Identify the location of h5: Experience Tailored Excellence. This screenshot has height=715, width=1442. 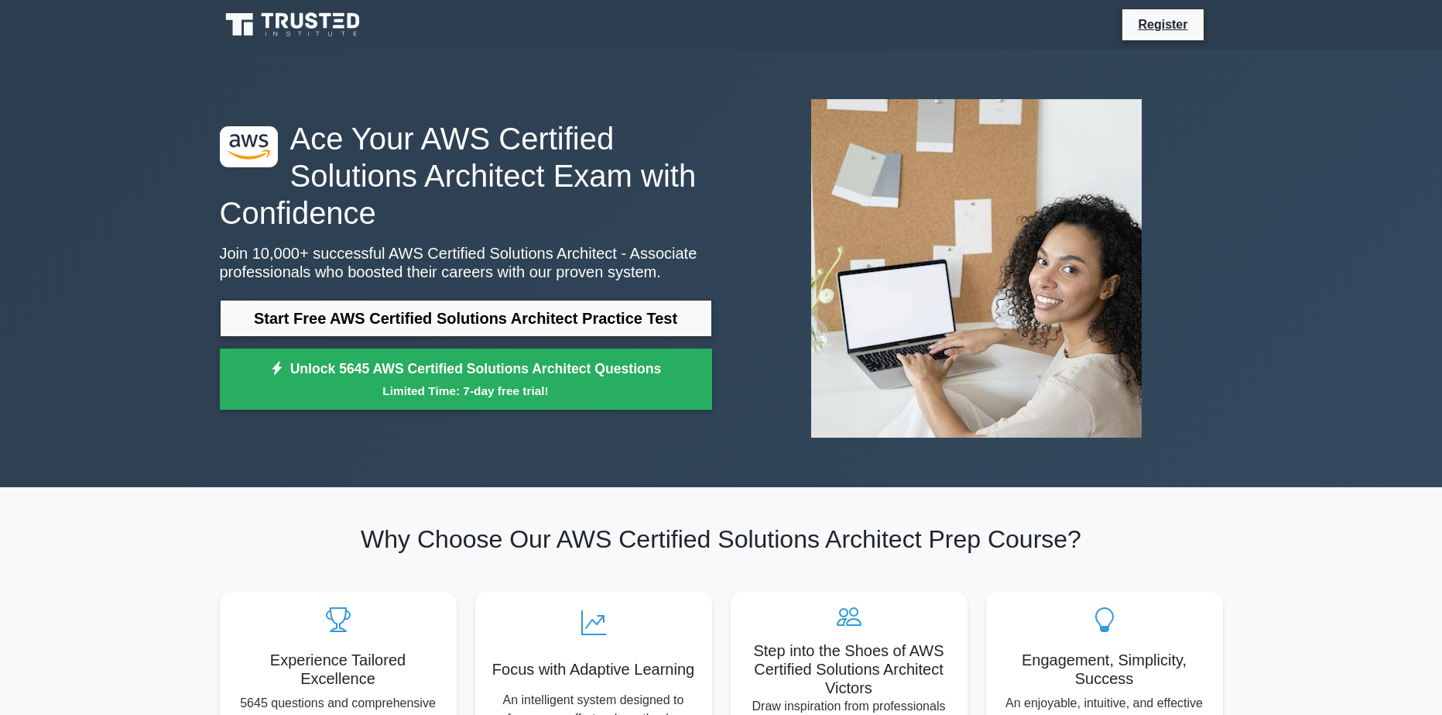
(338, 669).